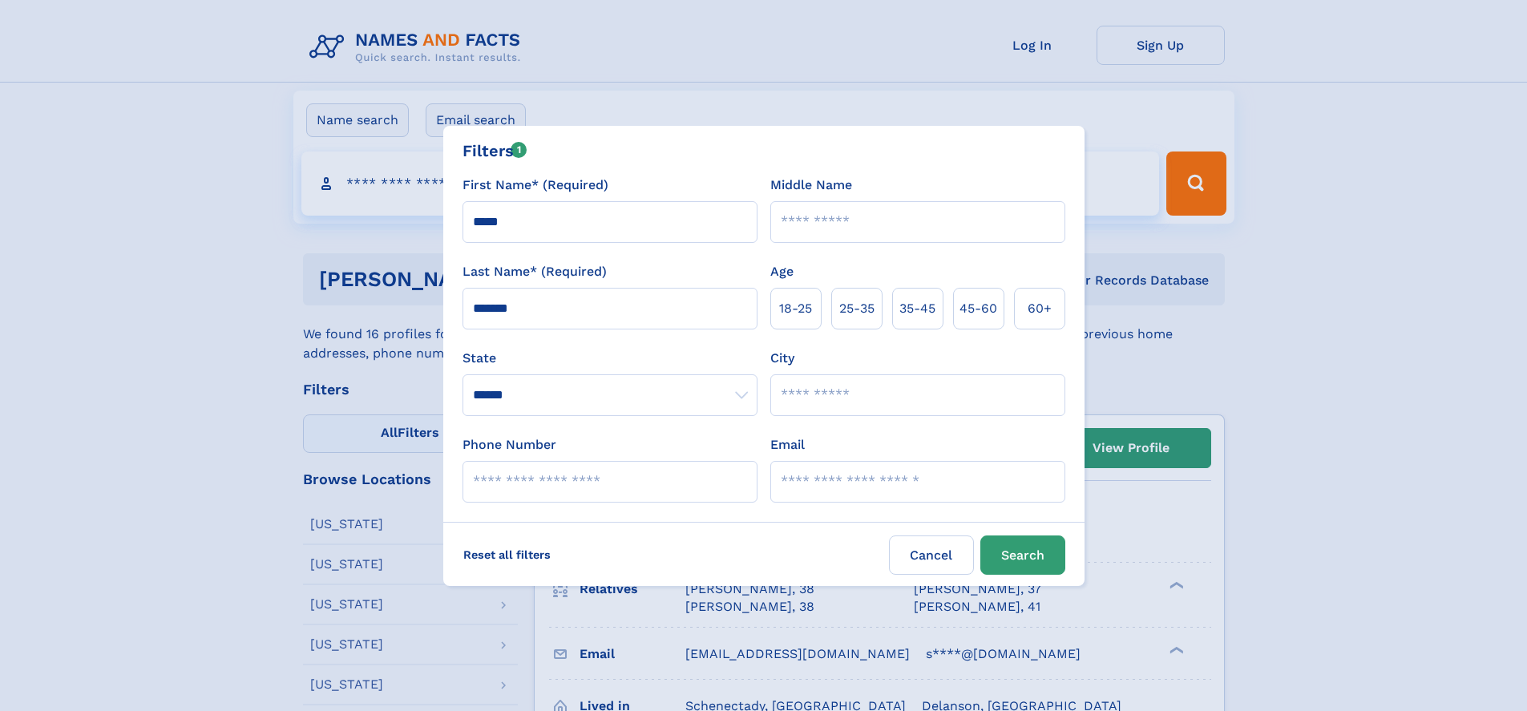 This screenshot has height=711, width=1527. I want to click on label: City, so click(782, 358).